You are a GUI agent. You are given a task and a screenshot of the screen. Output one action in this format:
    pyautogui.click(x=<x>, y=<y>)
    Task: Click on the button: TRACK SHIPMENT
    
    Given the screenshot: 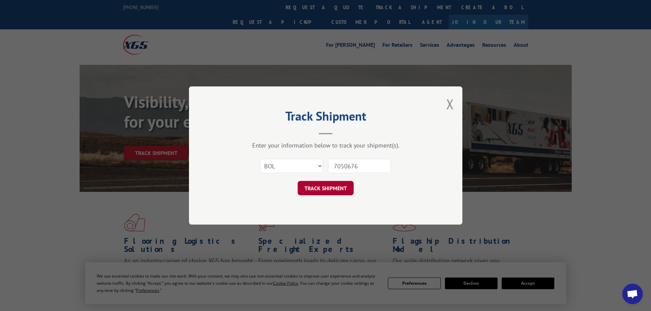 What is the action you would take?
    pyautogui.click(x=325, y=188)
    